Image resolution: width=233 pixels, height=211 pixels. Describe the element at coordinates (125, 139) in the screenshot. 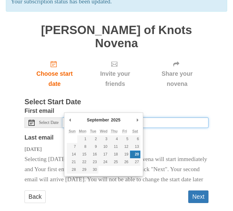

I see `button: 5` at that location.